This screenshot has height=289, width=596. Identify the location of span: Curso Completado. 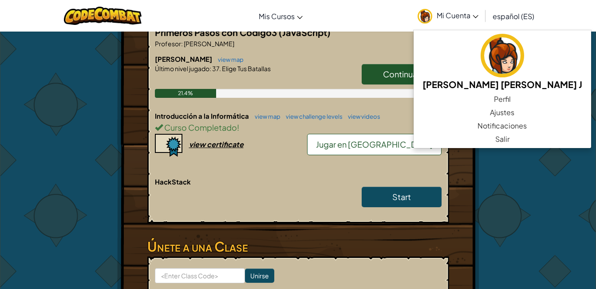
(200, 127).